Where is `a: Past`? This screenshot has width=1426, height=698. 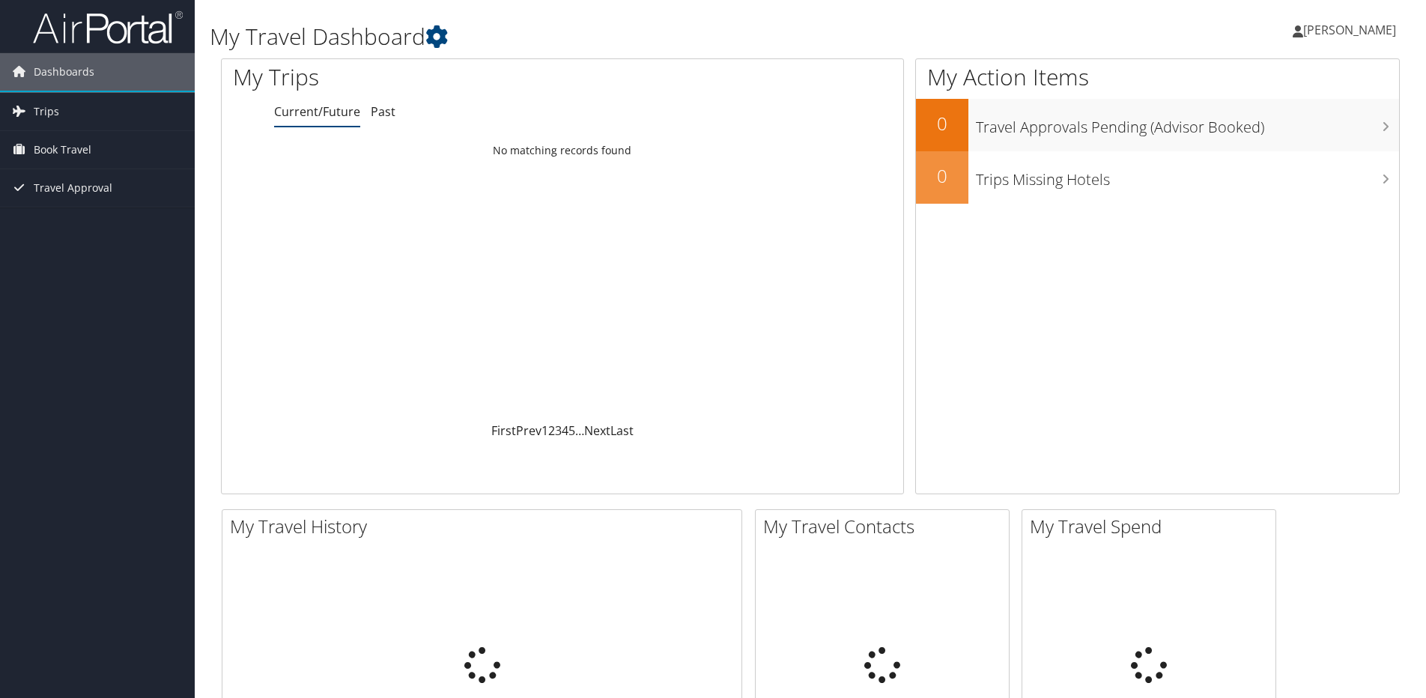 a: Past is located at coordinates (383, 112).